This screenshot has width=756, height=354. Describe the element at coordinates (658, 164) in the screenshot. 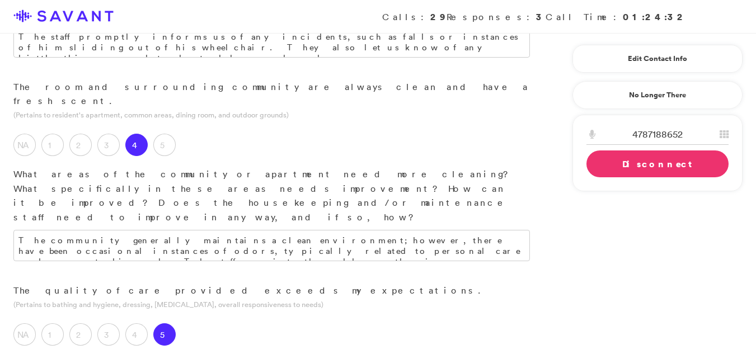

I see `a: Disconnect` at that location.